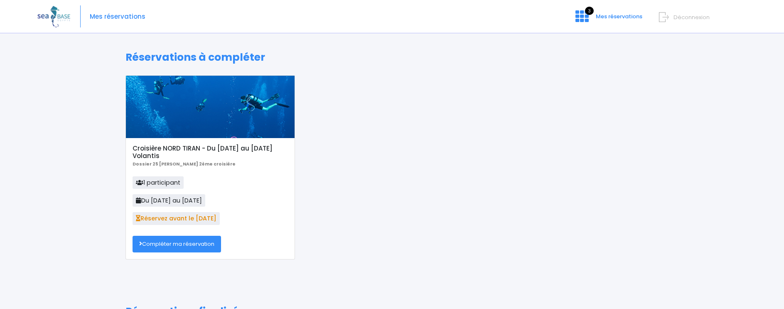 The height and width of the screenshot is (309, 784). What do you see at coordinates (608, 19) in the screenshot?
I see `a: 3 Mes réservations` at bounding box center [608, 19].